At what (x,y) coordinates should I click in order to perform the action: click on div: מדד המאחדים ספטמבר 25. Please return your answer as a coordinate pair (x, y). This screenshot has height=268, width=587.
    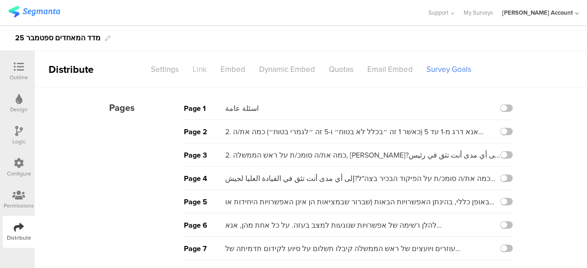
    Looking at the image, I should click on (58, 38).